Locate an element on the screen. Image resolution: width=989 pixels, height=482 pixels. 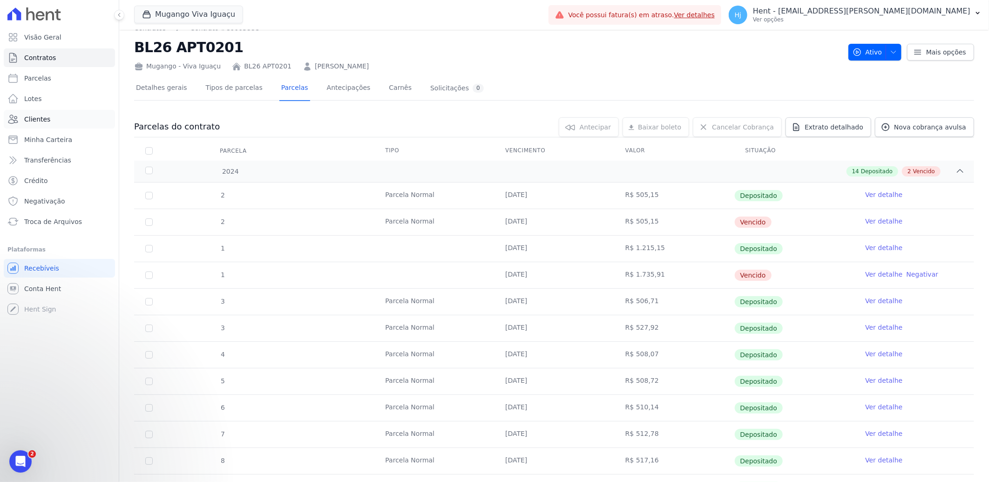
td: R$ 527,92 is located at coordinates (674, 328).